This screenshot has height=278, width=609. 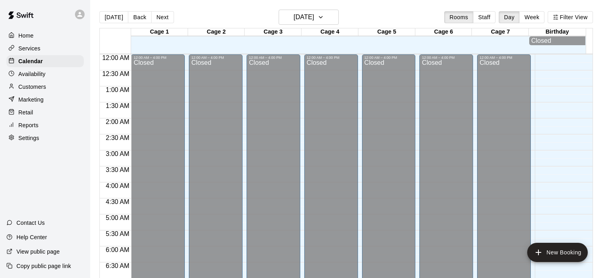 I want to click on a: Calendar, so click(x=45, y=61).